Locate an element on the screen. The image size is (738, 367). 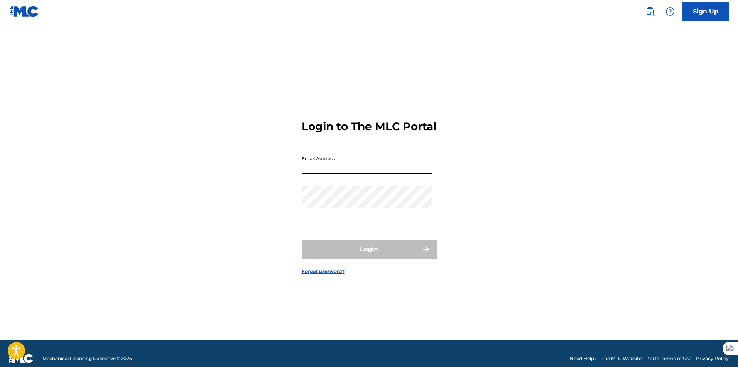
div: Help is located at coordinates (670, 12).